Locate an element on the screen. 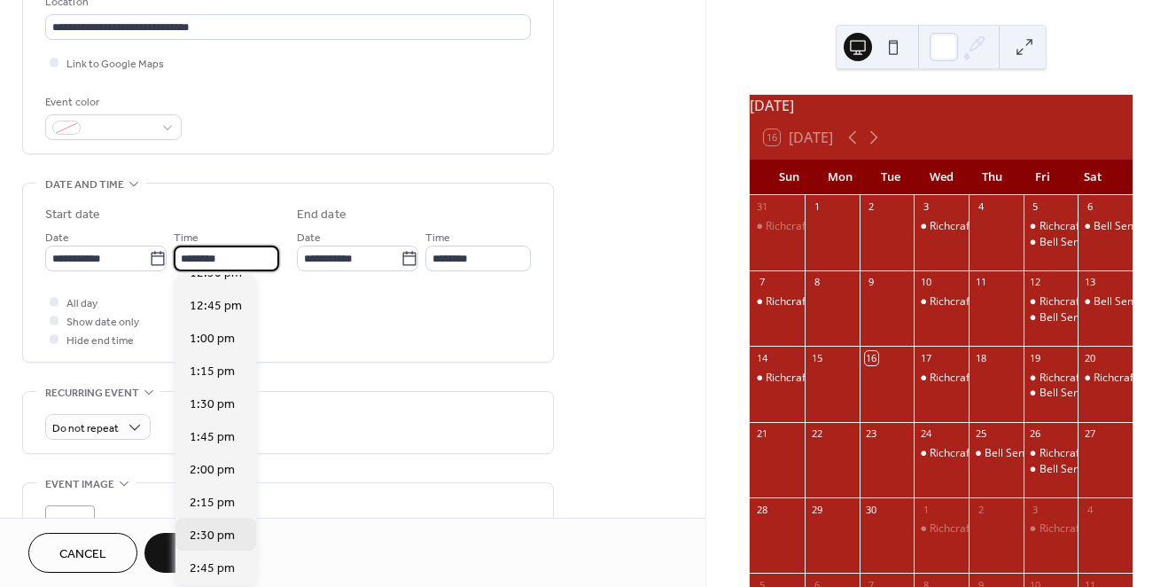  span: 2:30 pm is located at coordinates (212, 535).